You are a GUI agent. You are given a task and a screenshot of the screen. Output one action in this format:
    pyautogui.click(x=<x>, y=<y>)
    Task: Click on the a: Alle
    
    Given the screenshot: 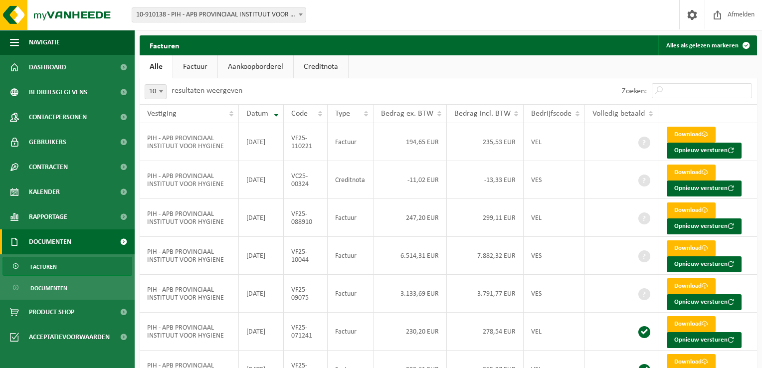 What is the action you would take?
    pyautogui.click(x=156, y=67)
    